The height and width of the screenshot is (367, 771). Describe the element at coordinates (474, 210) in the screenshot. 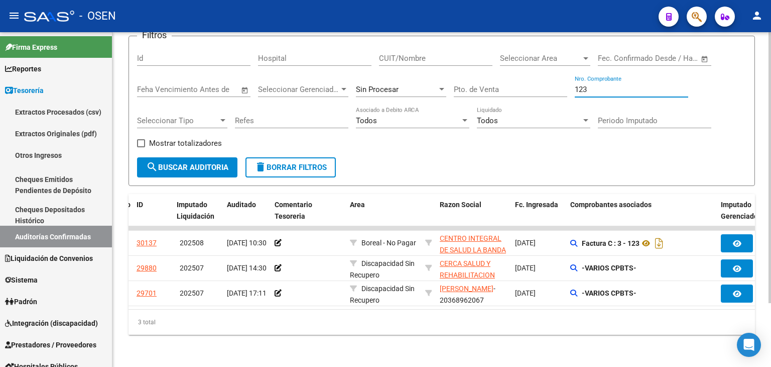

I see `datatable-header-cell: Razon Social` at that location.